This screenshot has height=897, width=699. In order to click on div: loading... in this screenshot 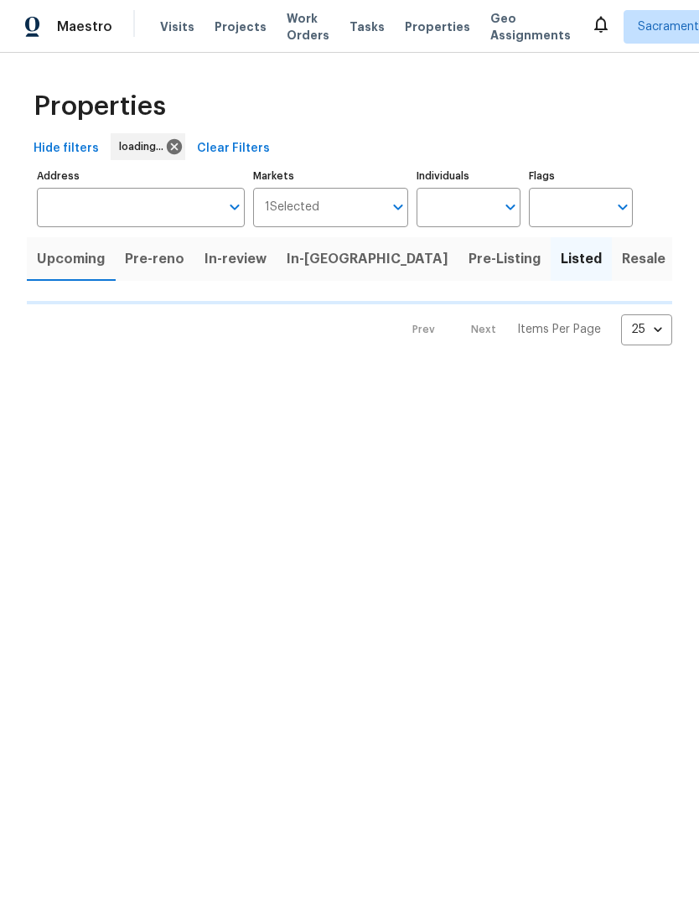, I will do `click(148, 147)`.